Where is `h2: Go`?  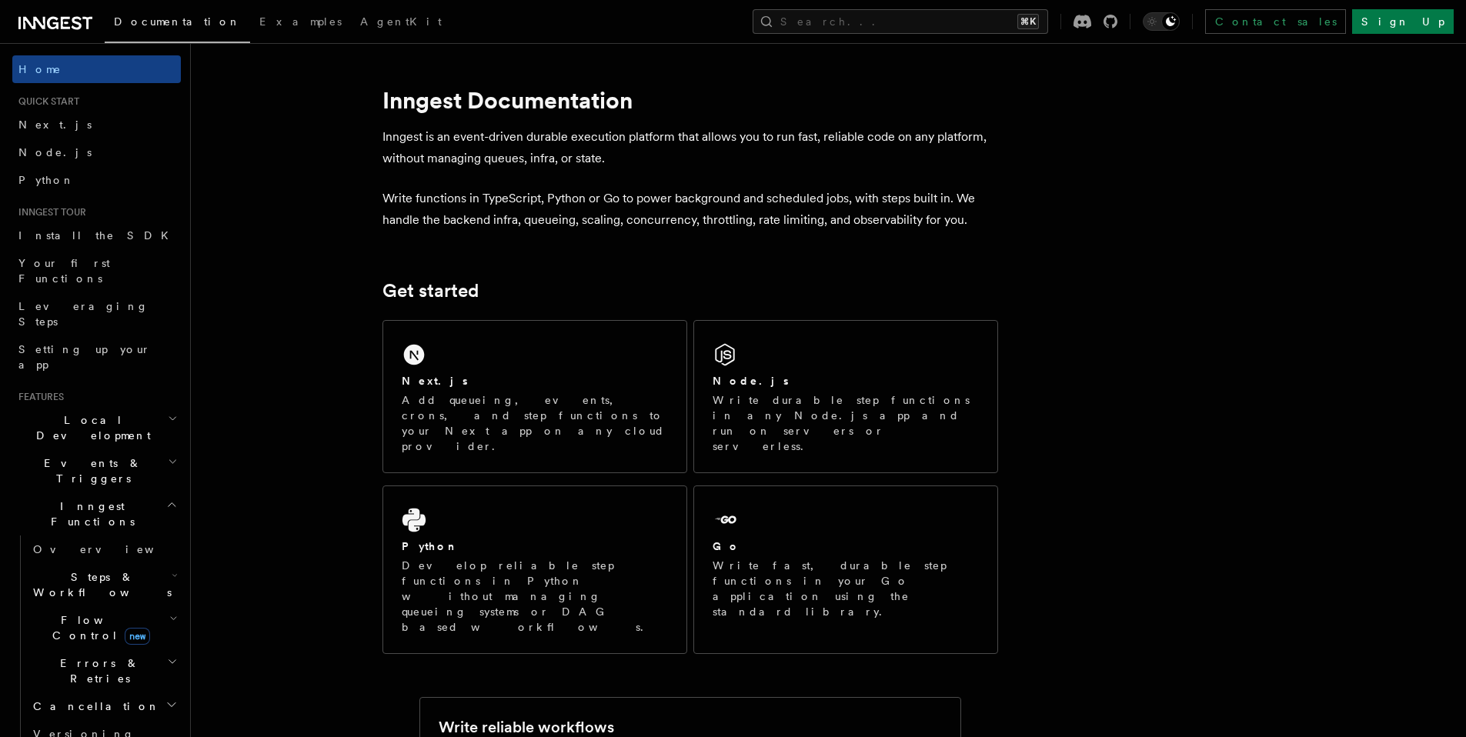
h2: Go is located at coordinates (727, 546).